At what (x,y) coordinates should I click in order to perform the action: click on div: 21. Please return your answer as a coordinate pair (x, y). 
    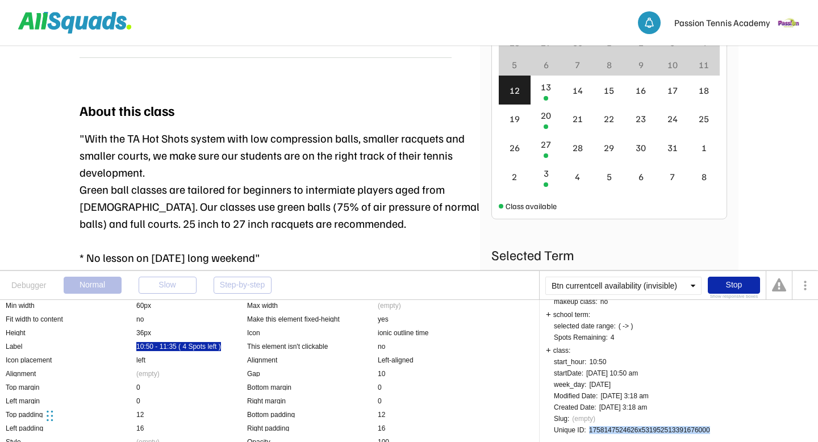
    Looking at the image, I should click on (577, 119).